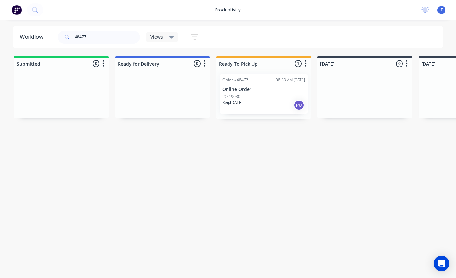 Image resolution: width=456 pixels, height=278 pixels. I want to click on div: Workflow, so click(33, 37).